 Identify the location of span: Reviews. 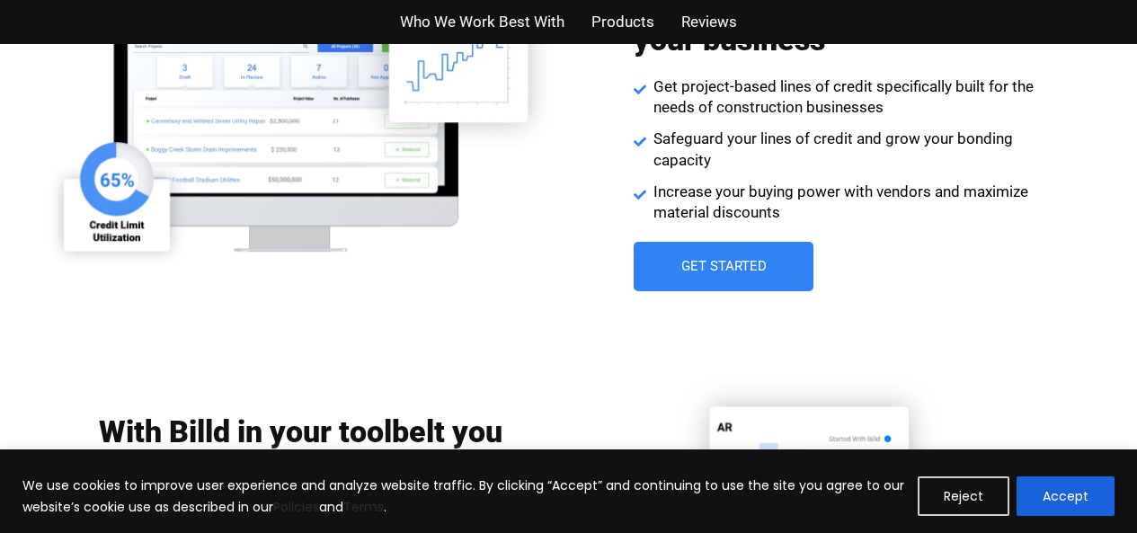
(709, 22).